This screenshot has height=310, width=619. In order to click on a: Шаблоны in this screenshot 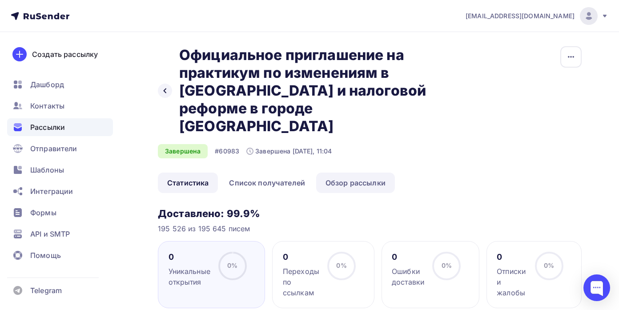, I will do `click(60, 170)`.